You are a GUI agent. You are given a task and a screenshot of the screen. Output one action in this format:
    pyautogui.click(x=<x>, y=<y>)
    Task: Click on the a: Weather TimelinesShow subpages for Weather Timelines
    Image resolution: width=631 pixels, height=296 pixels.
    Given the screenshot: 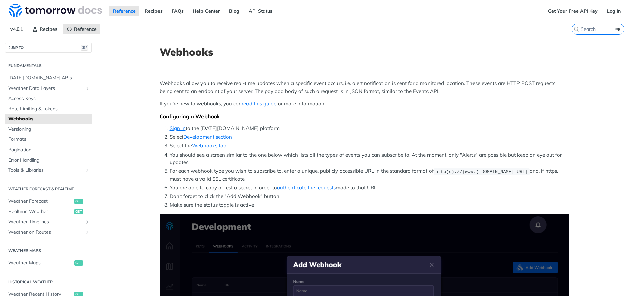 What is the action you would take?
    pyautogui.click(x=48, y=222)
    